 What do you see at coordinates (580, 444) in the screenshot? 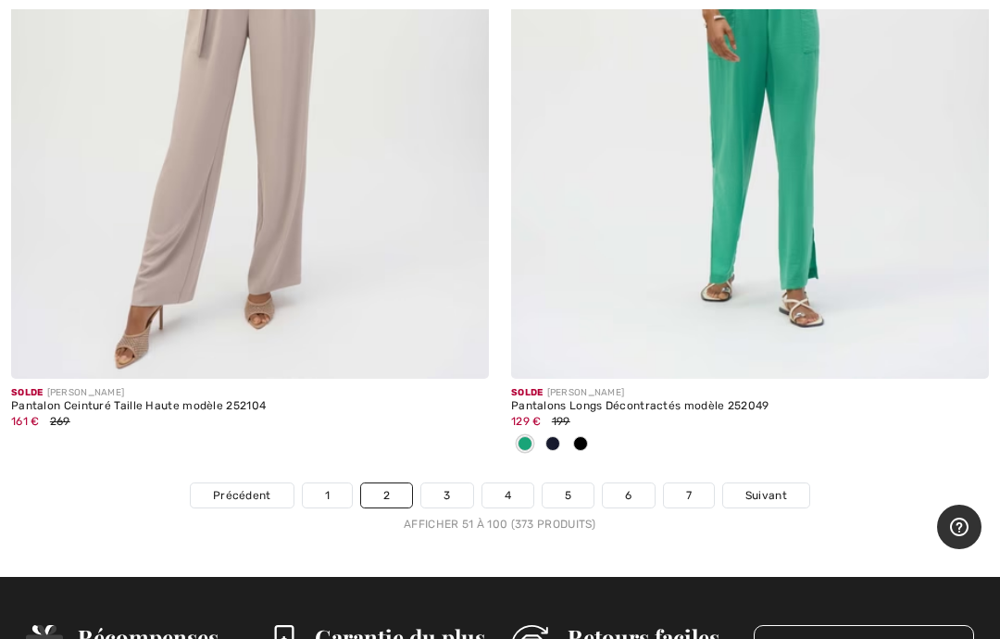
I see `div: Black` at bounding box center [580, 444].